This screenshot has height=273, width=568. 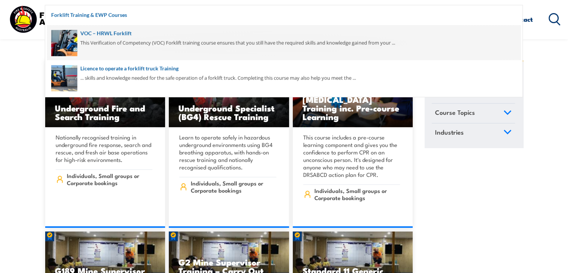 What do you see at coordinates (284, 68) in the screenshot?
I see `a: Licence to operate a forklift truck Training` at bounding box center [284, 68].